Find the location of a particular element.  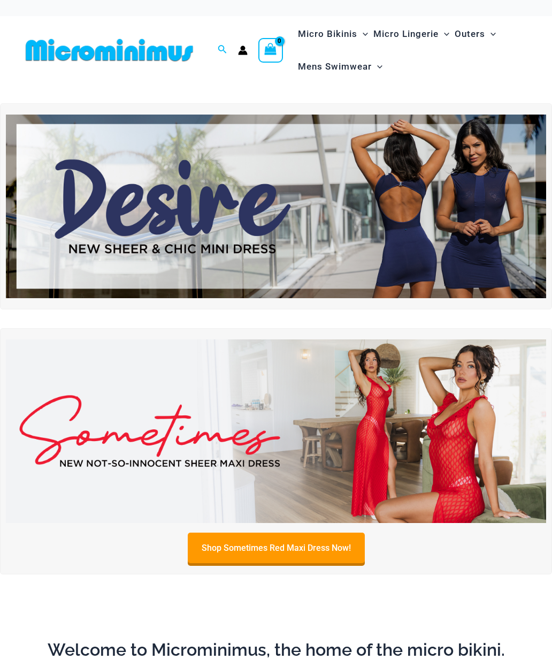

span: Outers is located at coordinates (470, 34).